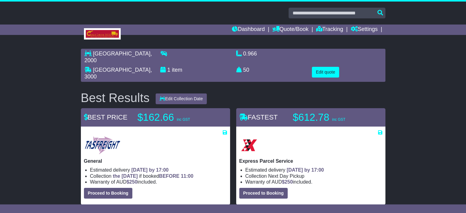 The width and height of the screenshot is (466, 213). What do you see at coordinates (102, 145) in the screenshot?
I see `img: Tasfreight: General` at bounding box center [102, 145].